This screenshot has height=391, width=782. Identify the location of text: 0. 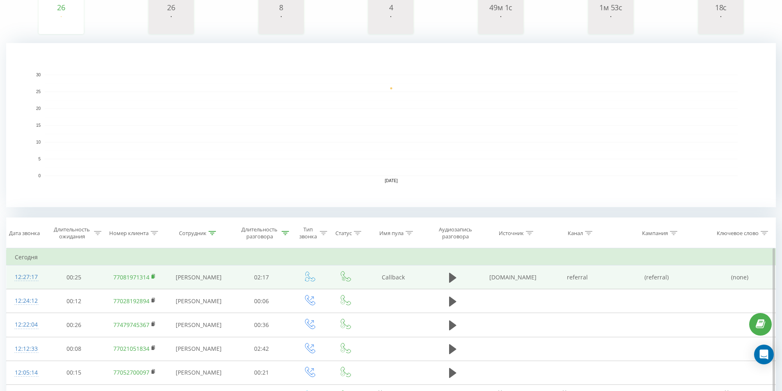
(39, 176).